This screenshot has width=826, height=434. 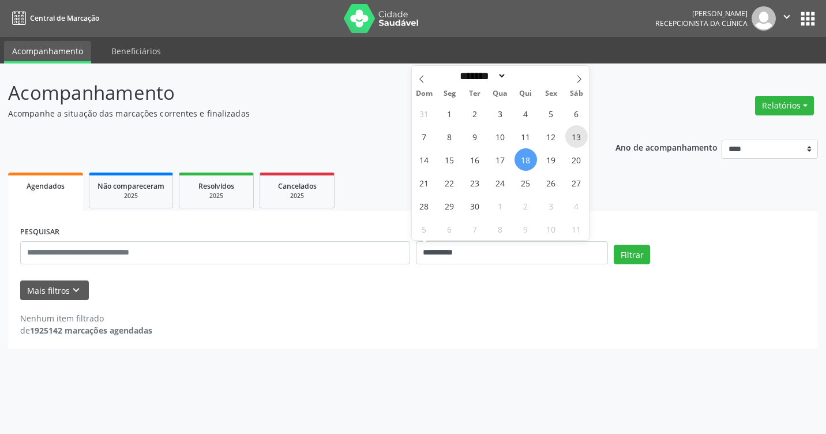 I want to click on p: Acompanhe a situação das marcações correntes e finalizadas, so click(x=291, y=113).